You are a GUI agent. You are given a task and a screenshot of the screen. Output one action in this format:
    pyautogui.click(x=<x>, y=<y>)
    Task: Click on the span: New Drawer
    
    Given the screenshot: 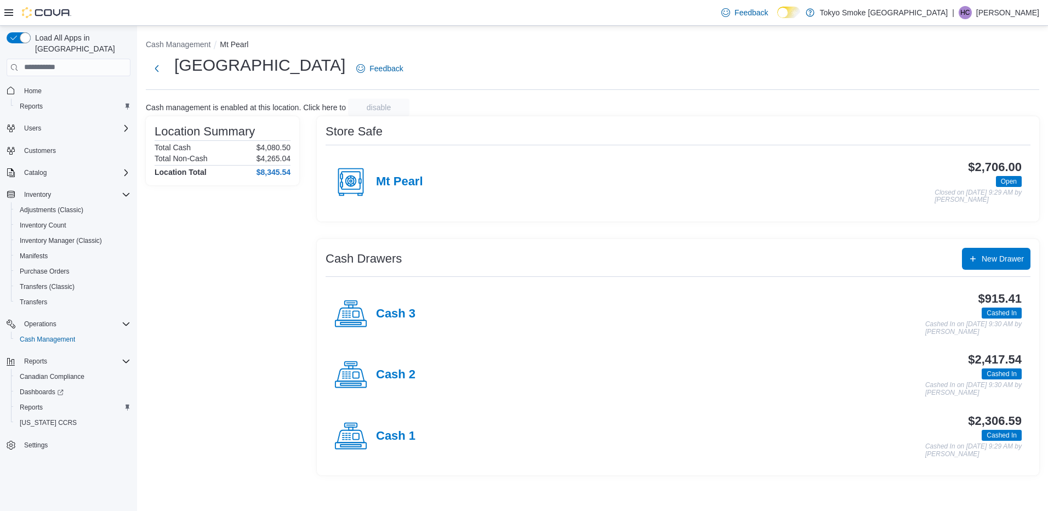 What is the action you would take?
    pyautogui.click(x=1002, y=259)
    